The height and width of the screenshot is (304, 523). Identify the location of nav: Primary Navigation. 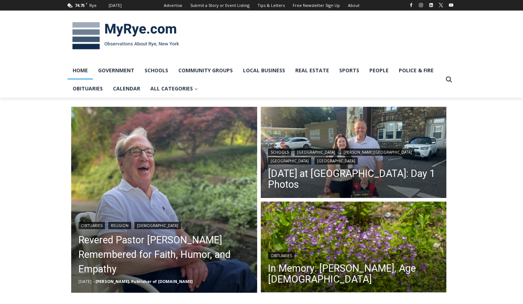
(255, 80).